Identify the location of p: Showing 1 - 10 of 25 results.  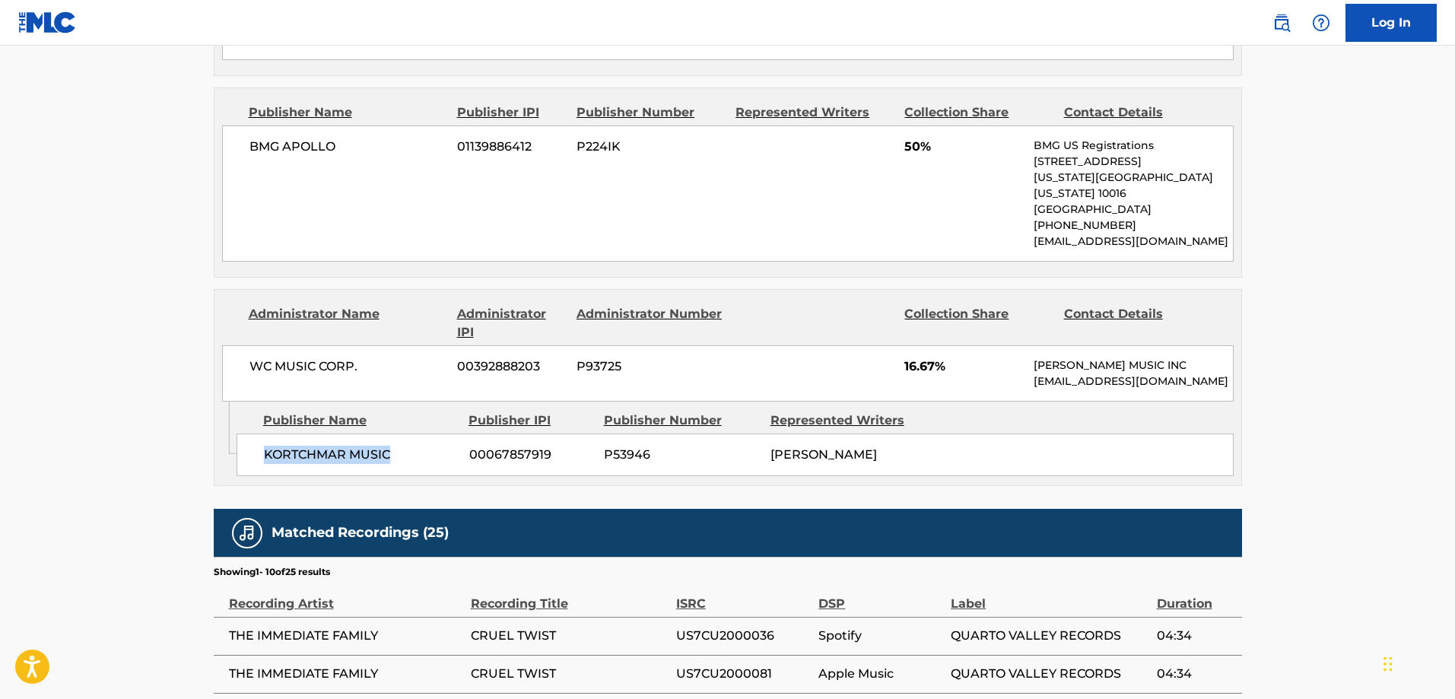
(272, 572).